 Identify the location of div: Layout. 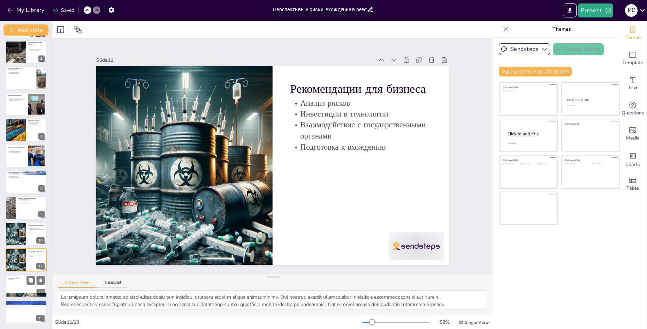
(61, 30).